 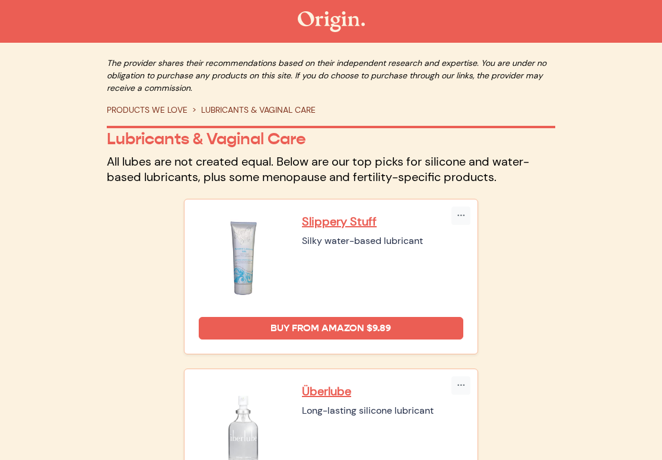 What do you see at coordinates (383, 221) in the screenshot?
I see `p: Slippery Stuff` at bounding box center [383, 221].